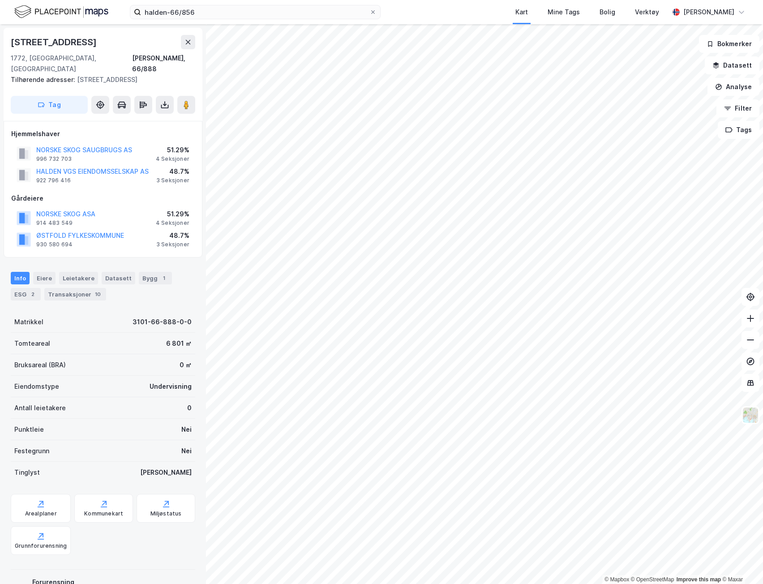  I want to click on div: 0 ㎡, so click(185, 365).